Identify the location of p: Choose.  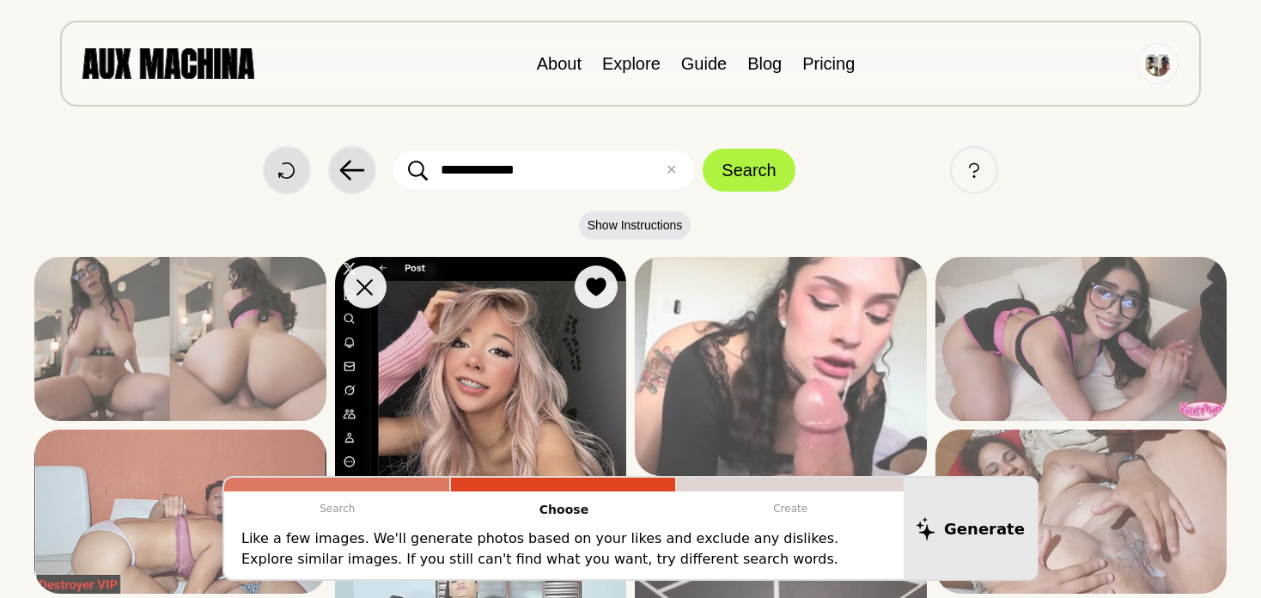
(564, 509).